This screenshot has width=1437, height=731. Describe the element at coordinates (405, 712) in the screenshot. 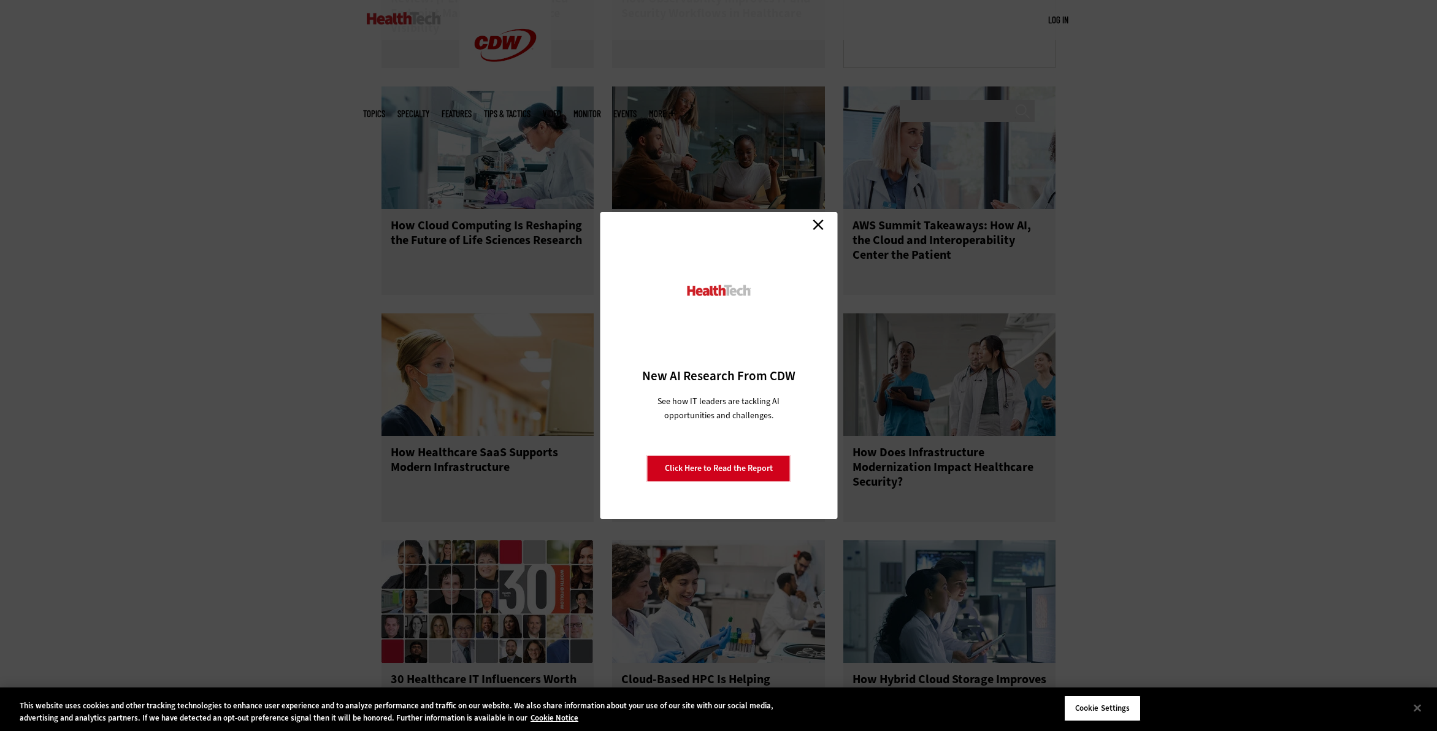

I see `div: This website uses cookies and other tracking technologies to enhance user experience and to analy...` at that location.